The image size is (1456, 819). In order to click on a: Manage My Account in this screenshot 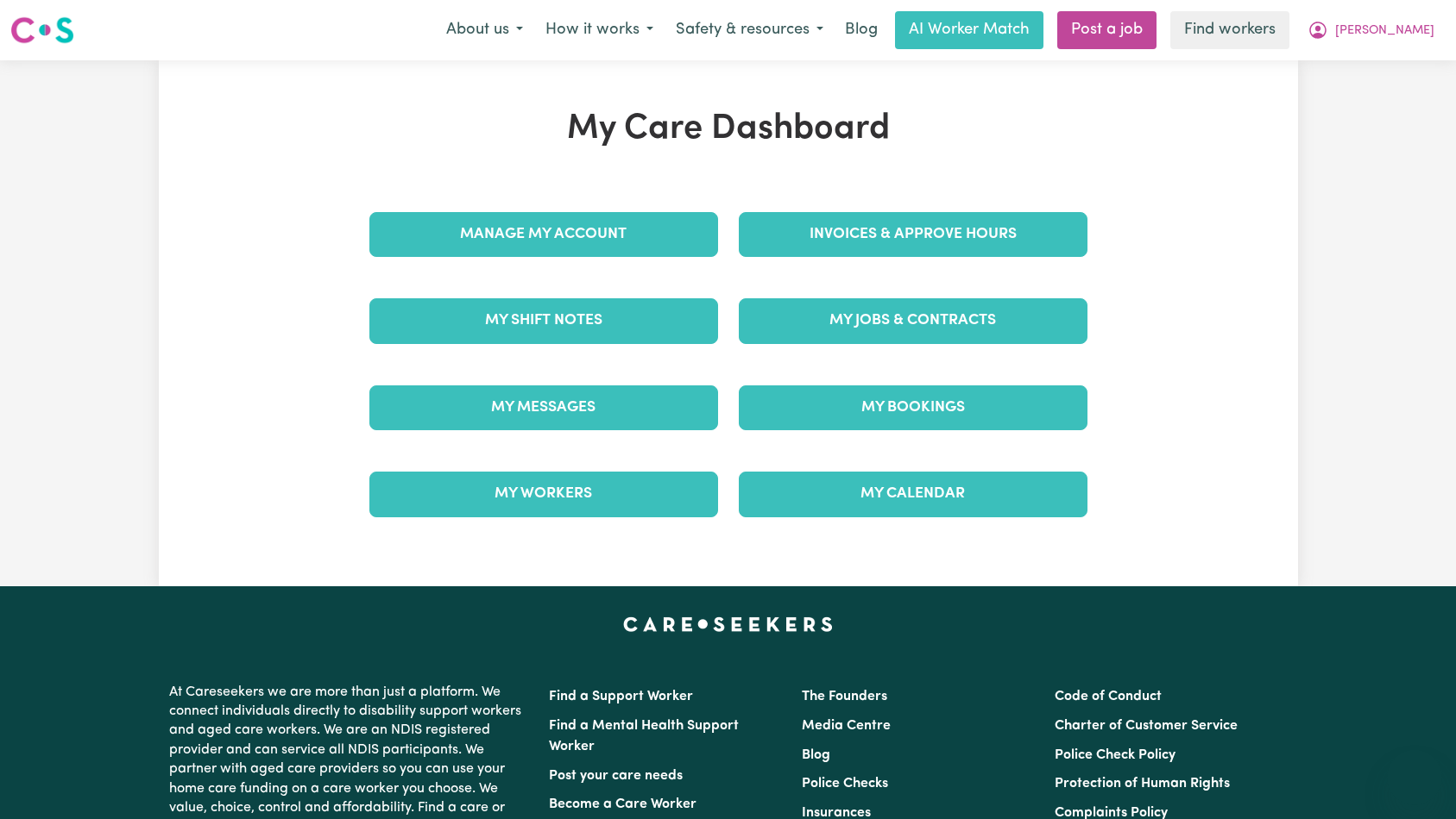, I will do `click(543, 234)`.